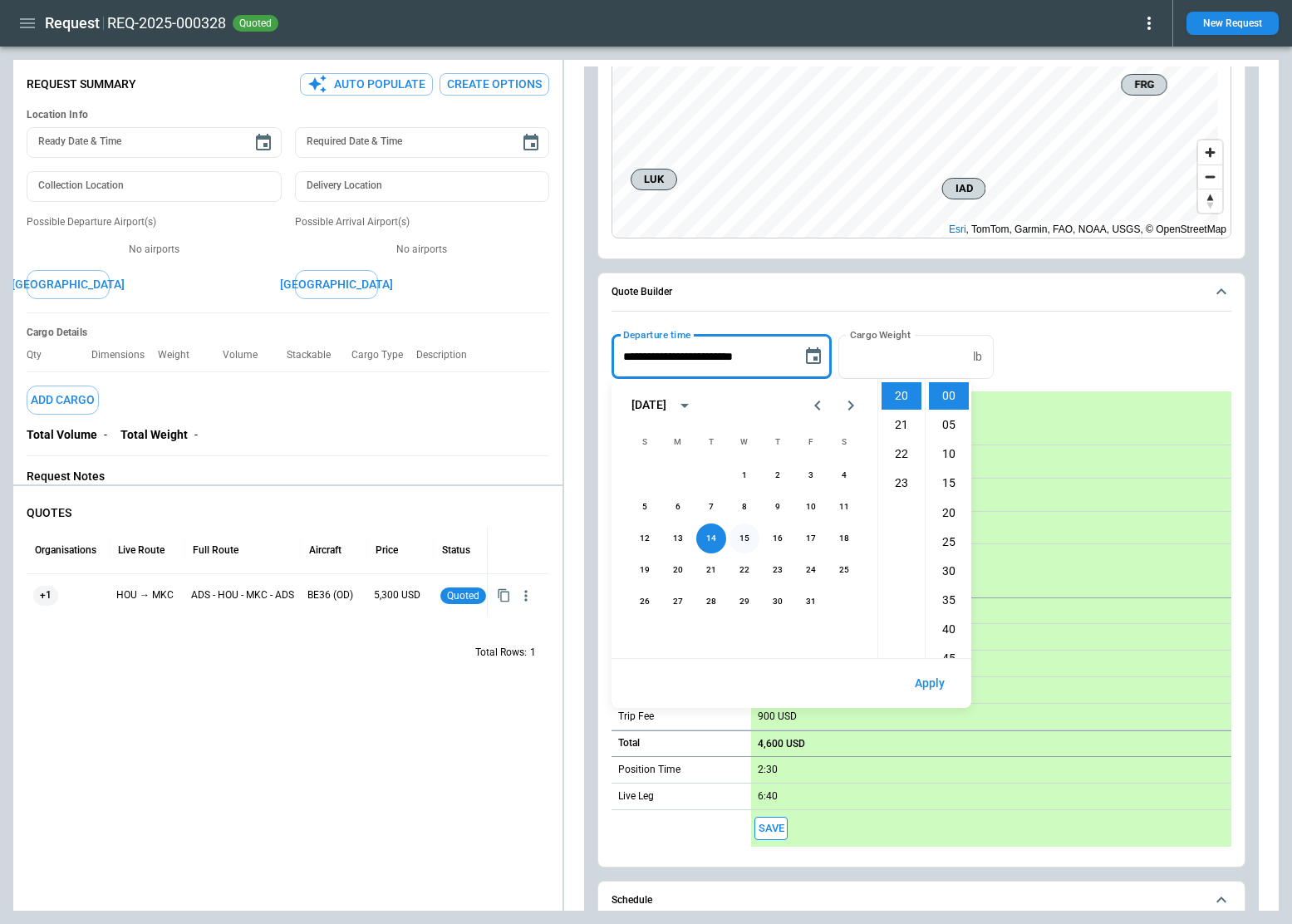  What do you see at coordinates (921, 590) in the screenshot?
I see `div: Quote Builder` at bounding box center [921, 590].